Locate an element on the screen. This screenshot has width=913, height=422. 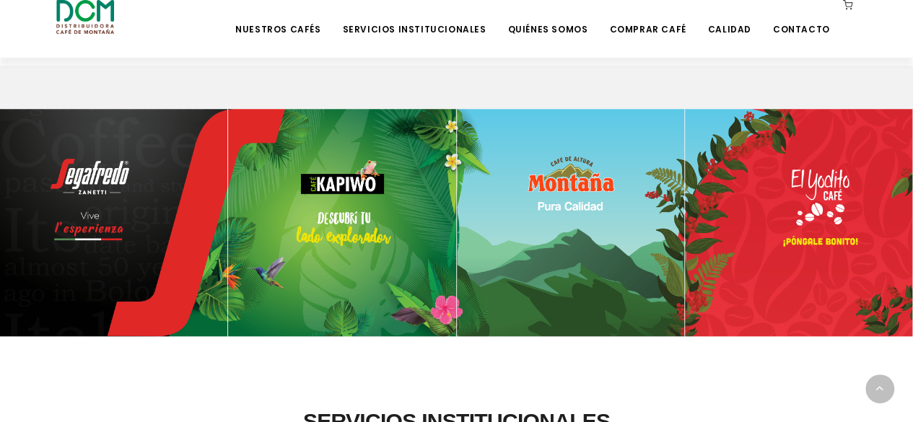
img: DCM-WEB-HOME-MARCAS-481X481-02-min.png is located at coordinates (341, 222).